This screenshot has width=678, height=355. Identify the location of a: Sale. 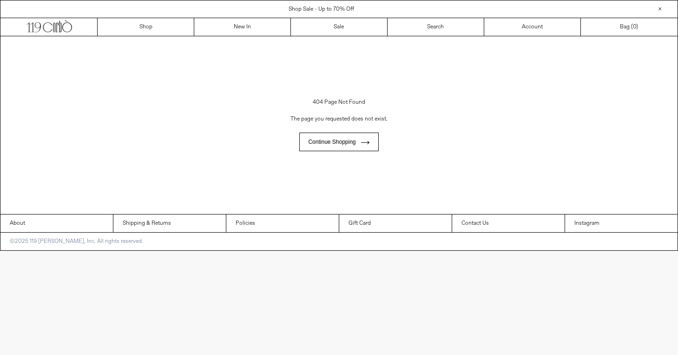
(339, 27).